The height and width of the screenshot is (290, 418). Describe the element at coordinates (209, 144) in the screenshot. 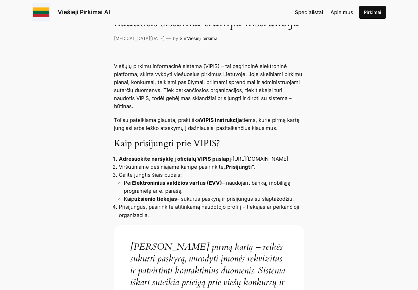

I see `h3: Kaip prisijungti prie VIPIS?` at that location.